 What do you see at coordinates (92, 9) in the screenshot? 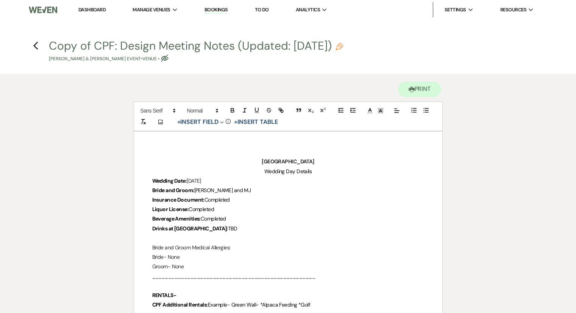
I see `a: Dashboard` at bounding box center [92, 9].